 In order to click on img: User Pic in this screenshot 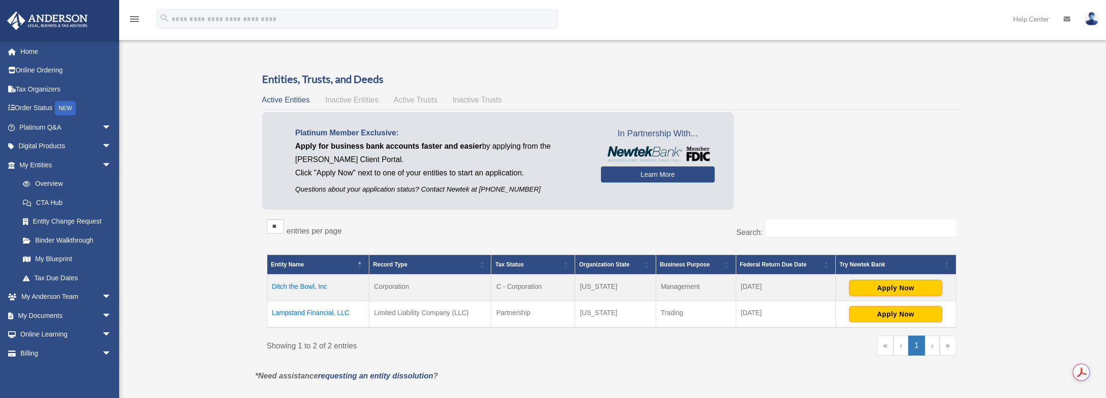, I will do `click(1092, 19)`.